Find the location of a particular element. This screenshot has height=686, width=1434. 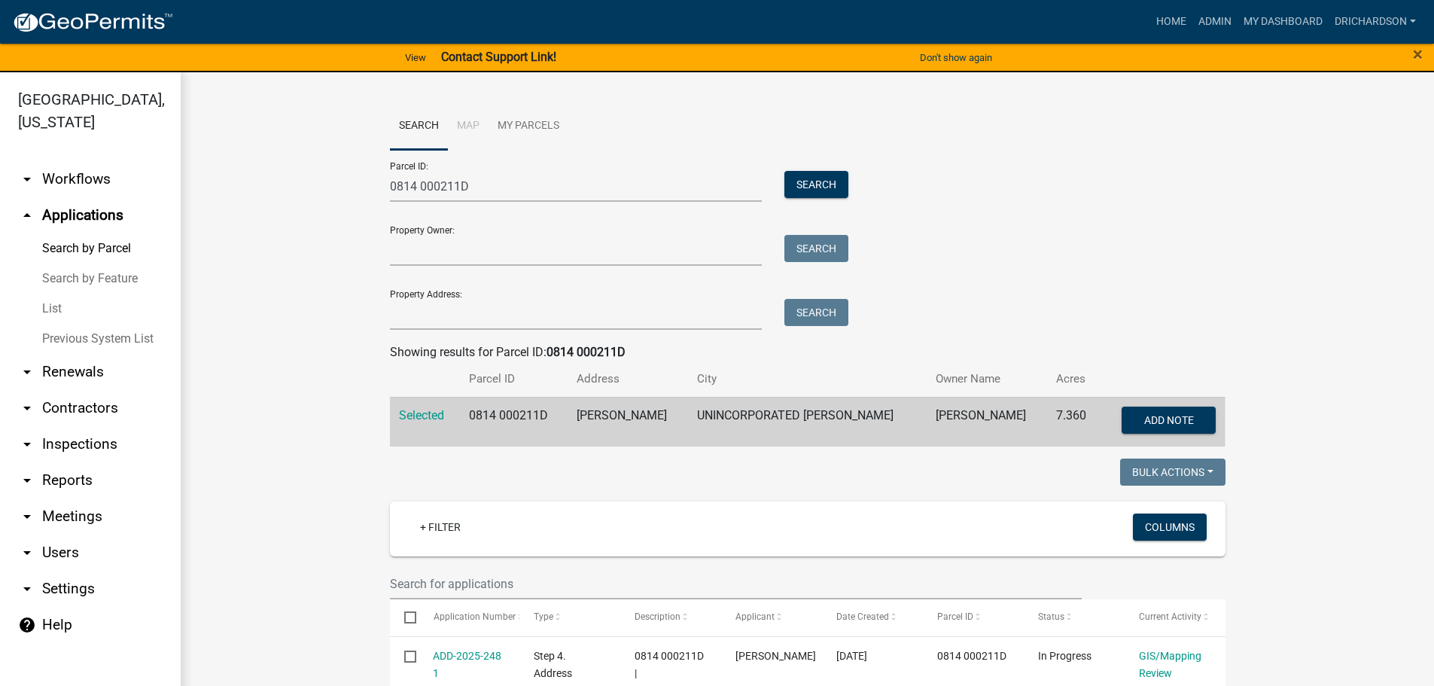

a: Home is located at coordinates (1171, 22).